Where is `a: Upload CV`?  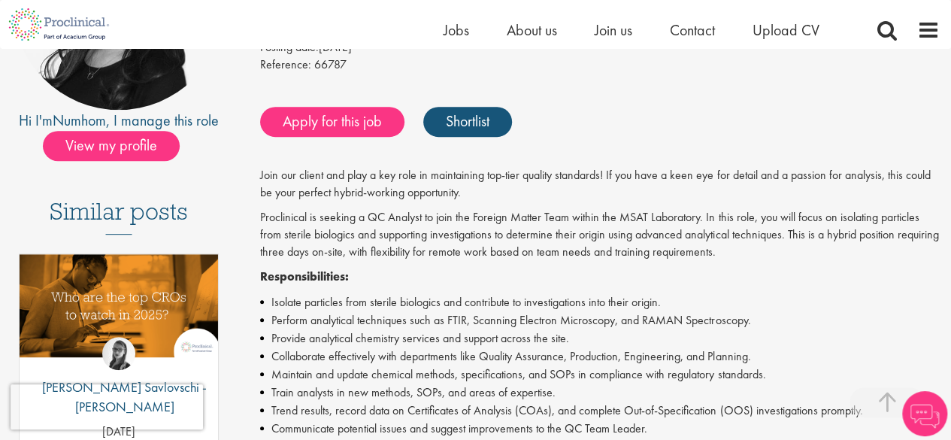 a: Upload CV is located at coordinates (785, 30).